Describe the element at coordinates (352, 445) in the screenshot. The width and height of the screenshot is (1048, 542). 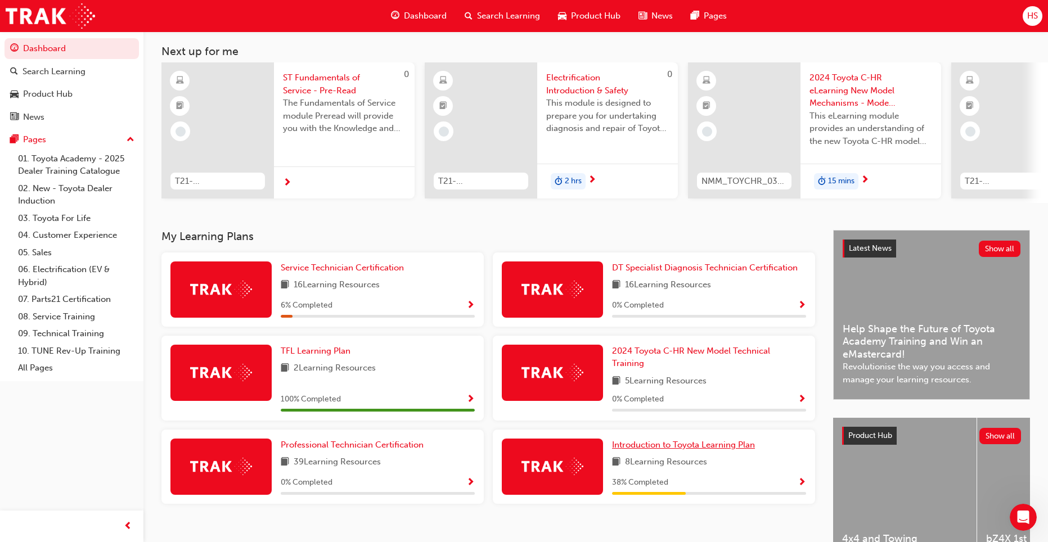
I see `span: Professional Technician Certification` at that location.